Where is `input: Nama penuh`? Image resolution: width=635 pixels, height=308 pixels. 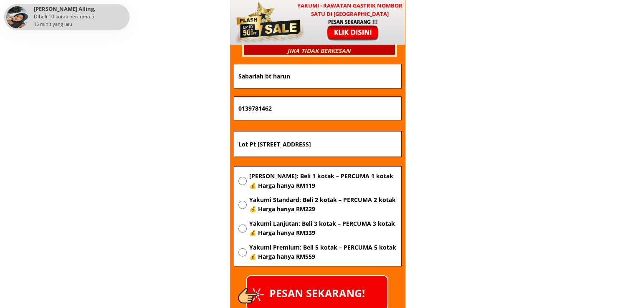
input: Nama penuh is located at coordinates (318, 76).